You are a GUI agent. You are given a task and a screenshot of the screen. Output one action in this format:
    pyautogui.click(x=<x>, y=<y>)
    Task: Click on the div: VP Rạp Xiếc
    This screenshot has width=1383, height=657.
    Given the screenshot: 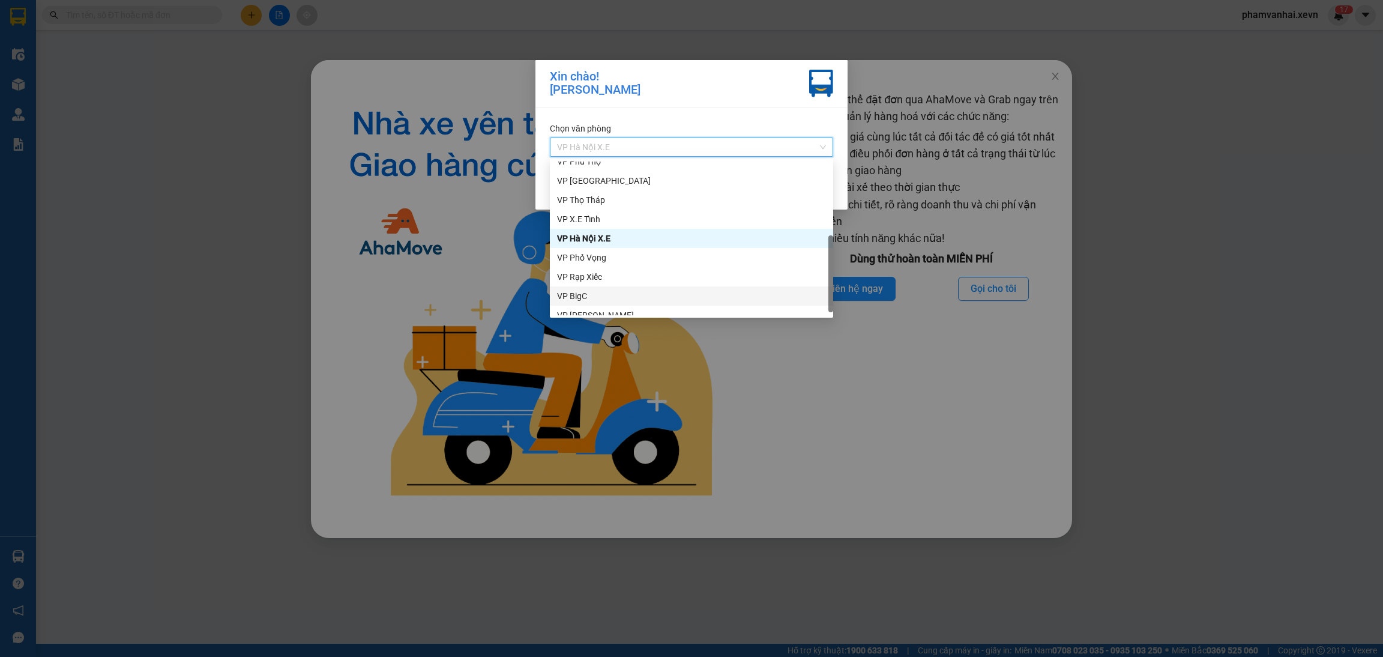 What is the action you would take?
    pyautogui.click(x=692, y=277)
    